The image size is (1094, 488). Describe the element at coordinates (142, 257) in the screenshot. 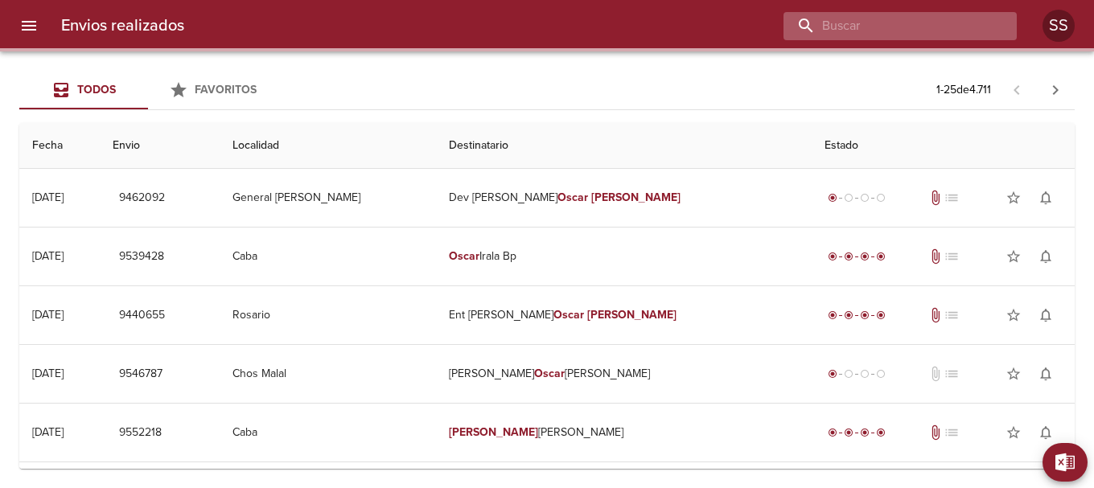

I see `span: 9539428` at that location.